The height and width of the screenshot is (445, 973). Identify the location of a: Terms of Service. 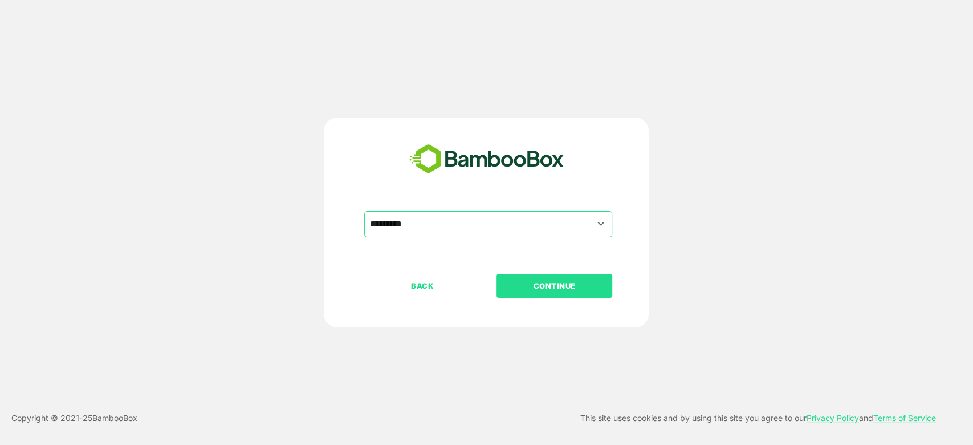
(904, 417).